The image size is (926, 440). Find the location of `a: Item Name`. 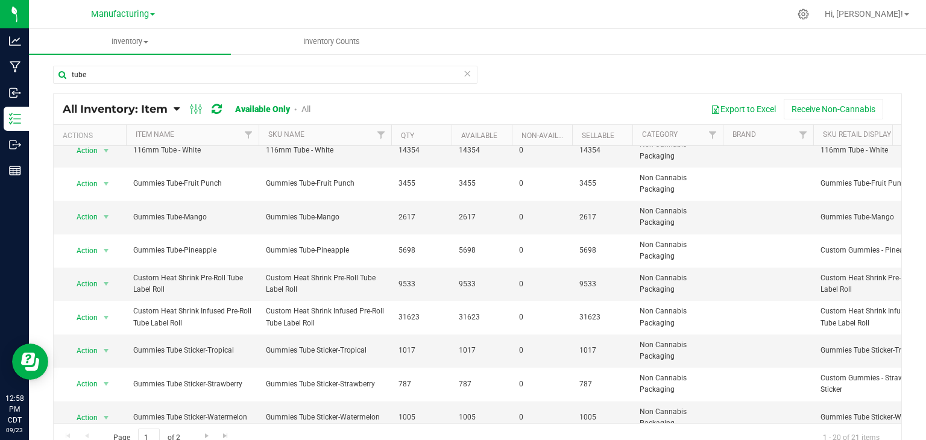

a: Item Name is located at coordinates (155, 134).